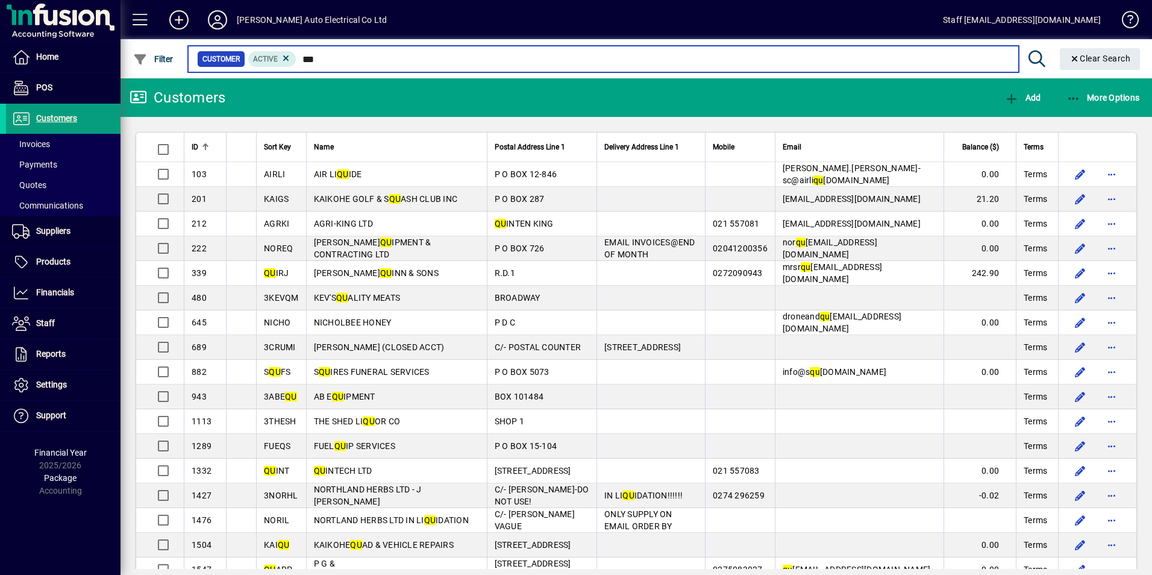 The image size is (1152, 575). I want to click on span: Staff, so click(45, 323).